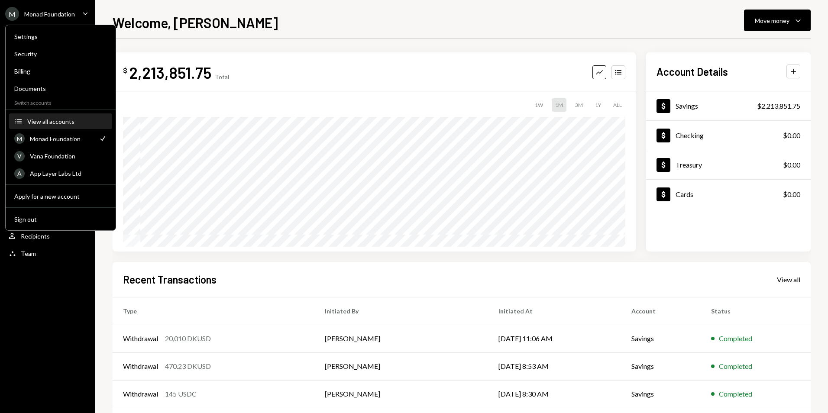 This screenshot has height=413, width=828. What do you see at coordinates (559, 105) in the screenshot?
I see `div: 1M` at bounding box center [559, 105].